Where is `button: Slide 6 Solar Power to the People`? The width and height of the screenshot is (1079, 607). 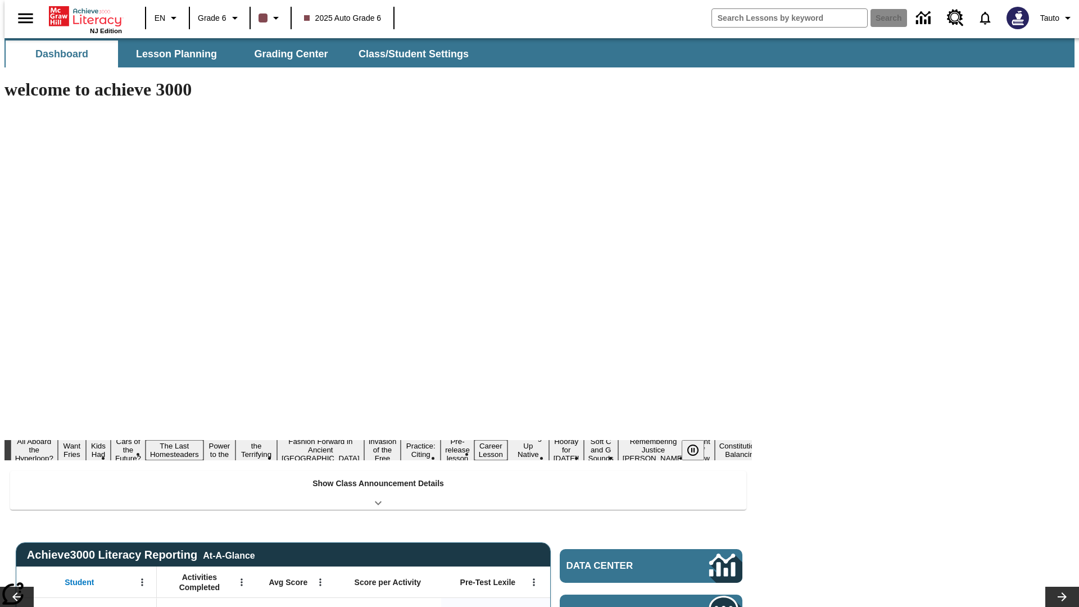
button: Slide 6 Solar Power to the People is located at coordinates (220, 450).